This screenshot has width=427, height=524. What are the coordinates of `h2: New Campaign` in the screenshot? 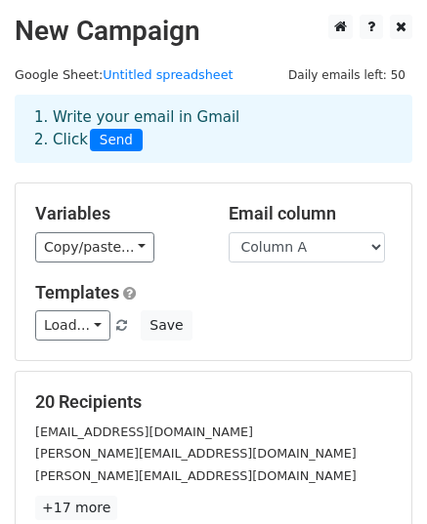 It's located at (213, 31).